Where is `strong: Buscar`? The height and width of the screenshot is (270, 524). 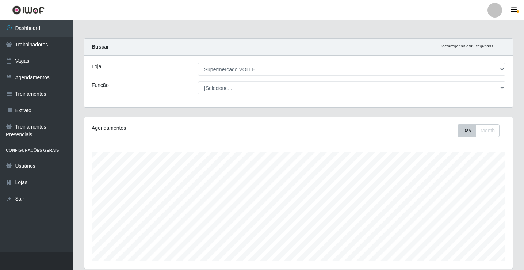 strong: Buscar is located at coordinates (100, 47).